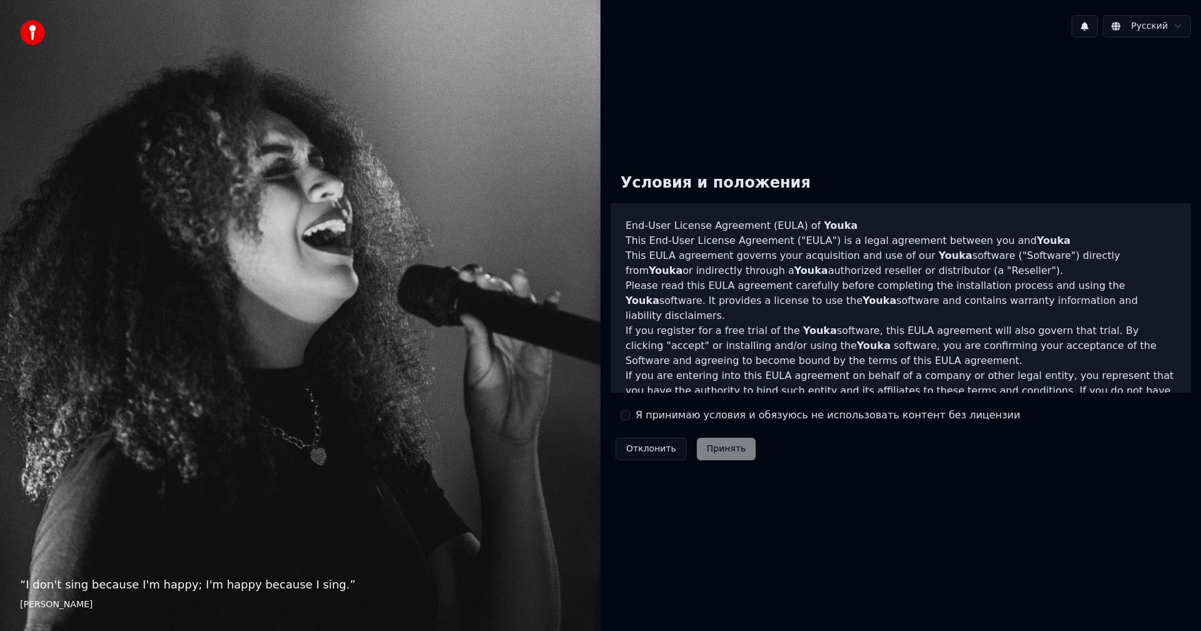 This screenshot has height=631, width=1201. I want to click on p: If you are entering into this EULA agreement on behalf of a company or other legal entity, you re..., so click(901, 398).